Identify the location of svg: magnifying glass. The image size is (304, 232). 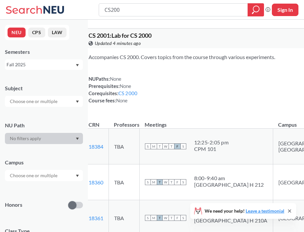
(256, 10).